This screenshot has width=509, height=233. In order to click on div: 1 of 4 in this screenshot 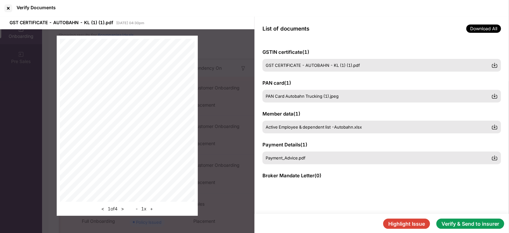, I will do `click(113, 209)`.